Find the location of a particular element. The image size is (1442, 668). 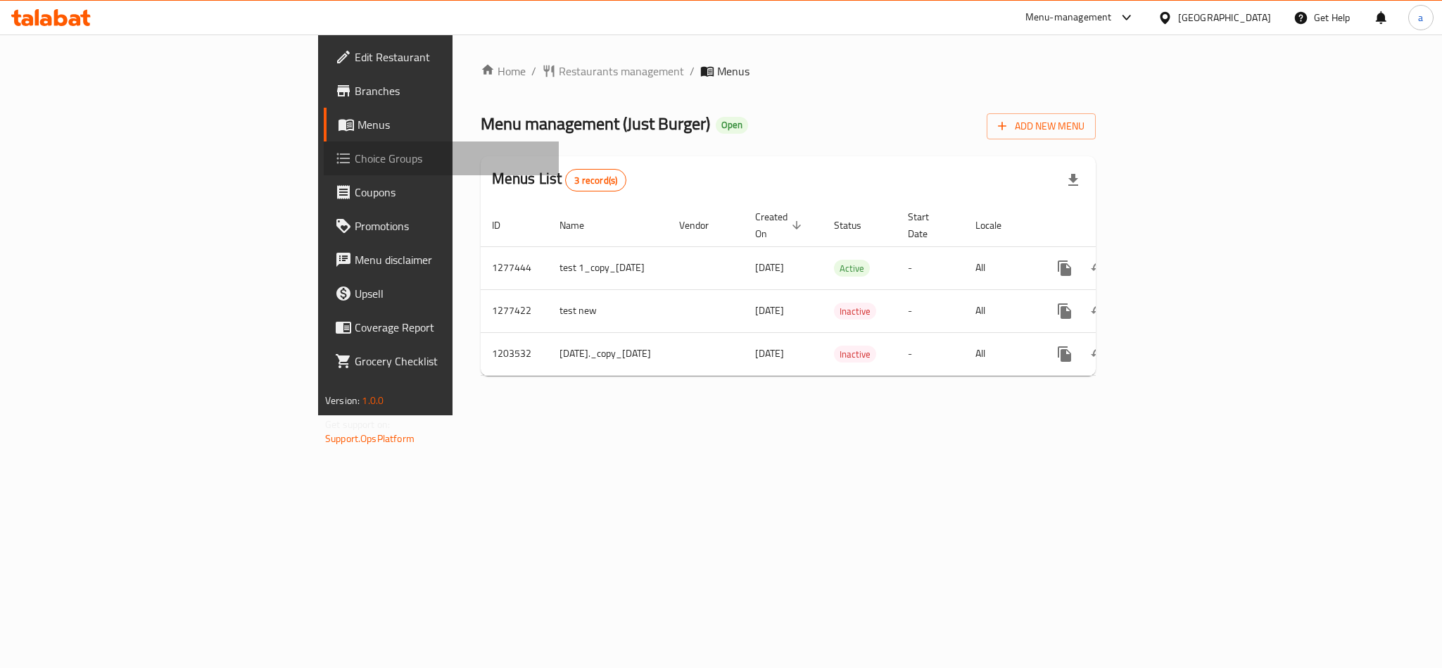

span: Active is located at coordinates (851, 268).